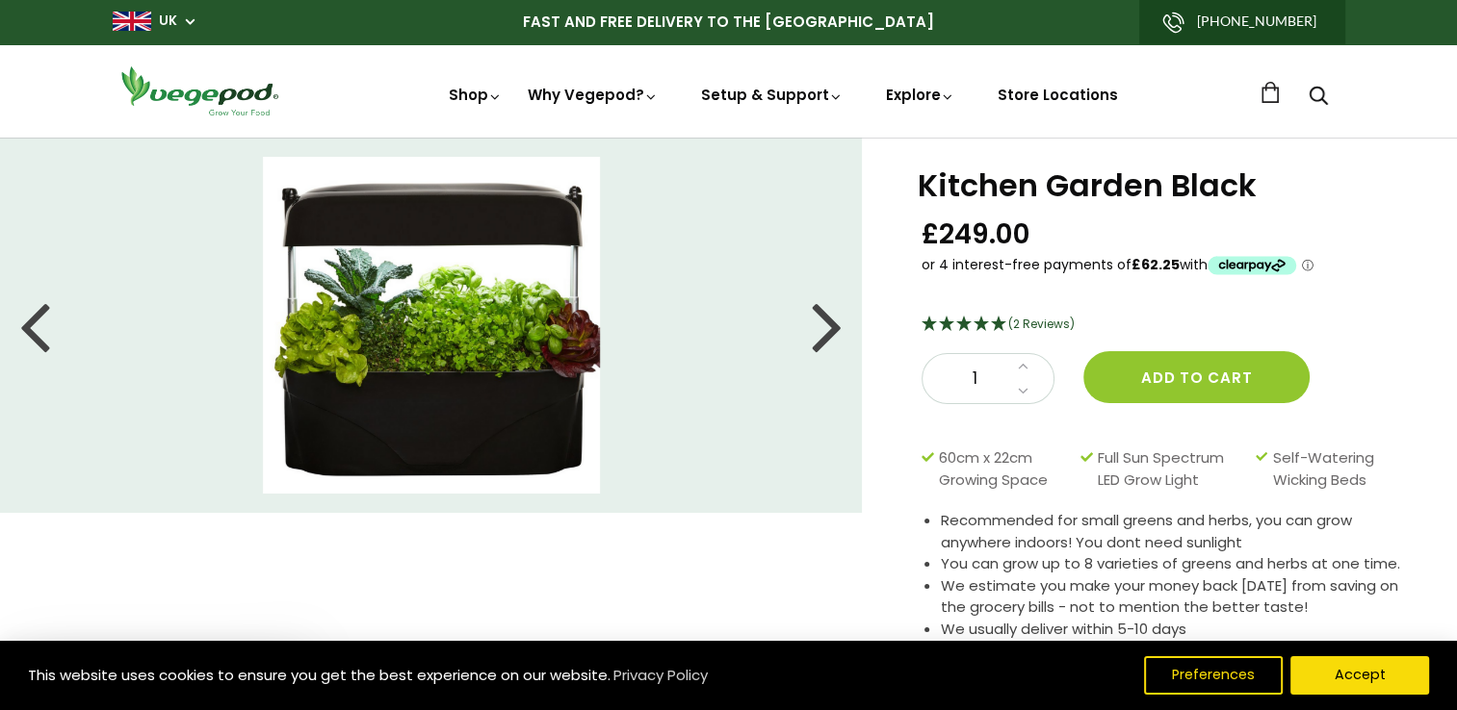 The image size is (1457, 710). I want to click on a: Privacy Policy (opens in a new tab), so click(660, 676).